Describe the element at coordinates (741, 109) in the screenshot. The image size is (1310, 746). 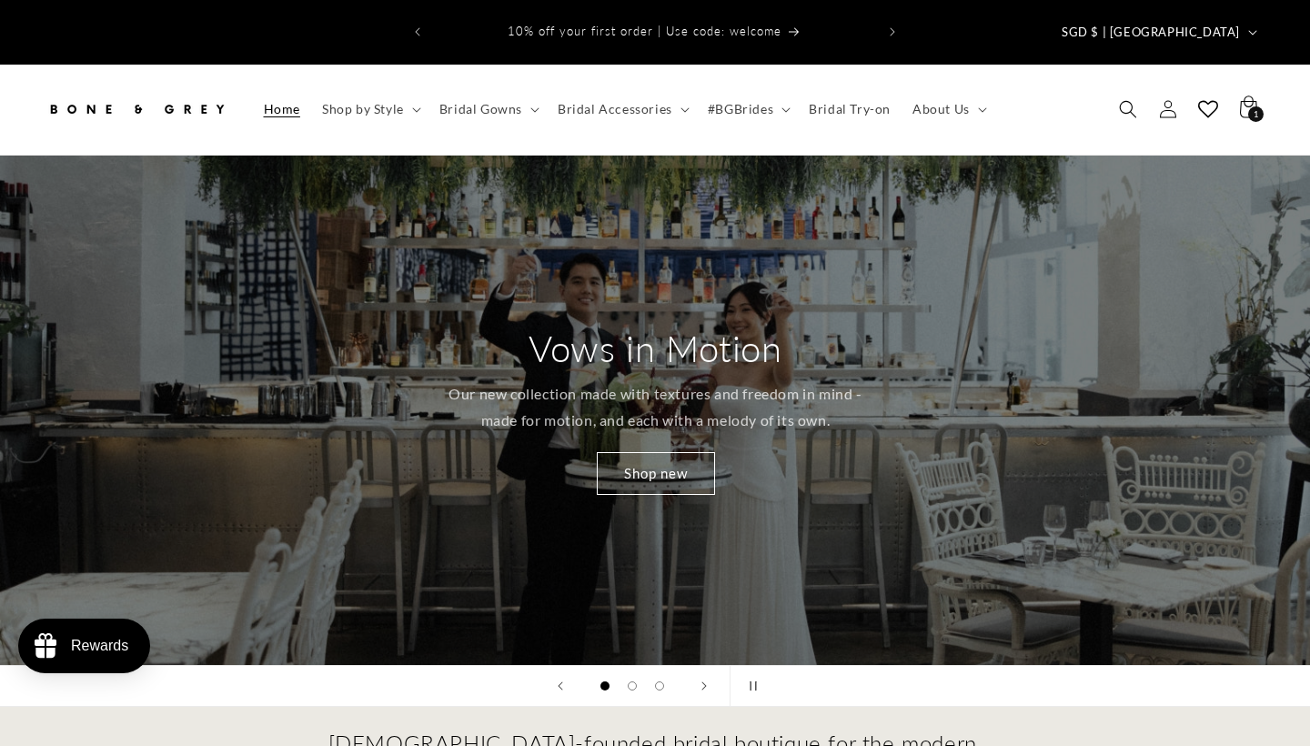
I see `span: #BGBrides` at that location.